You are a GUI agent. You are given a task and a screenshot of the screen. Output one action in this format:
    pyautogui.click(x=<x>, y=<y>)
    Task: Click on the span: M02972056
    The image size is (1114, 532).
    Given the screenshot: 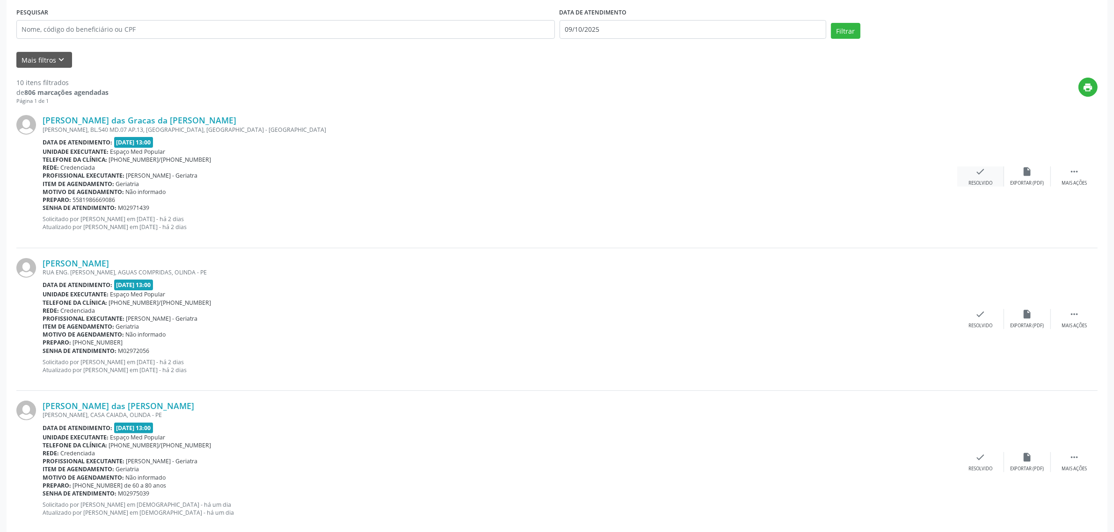 What is the action you would take?
    pyautogui.click(x=134, y=351)
    